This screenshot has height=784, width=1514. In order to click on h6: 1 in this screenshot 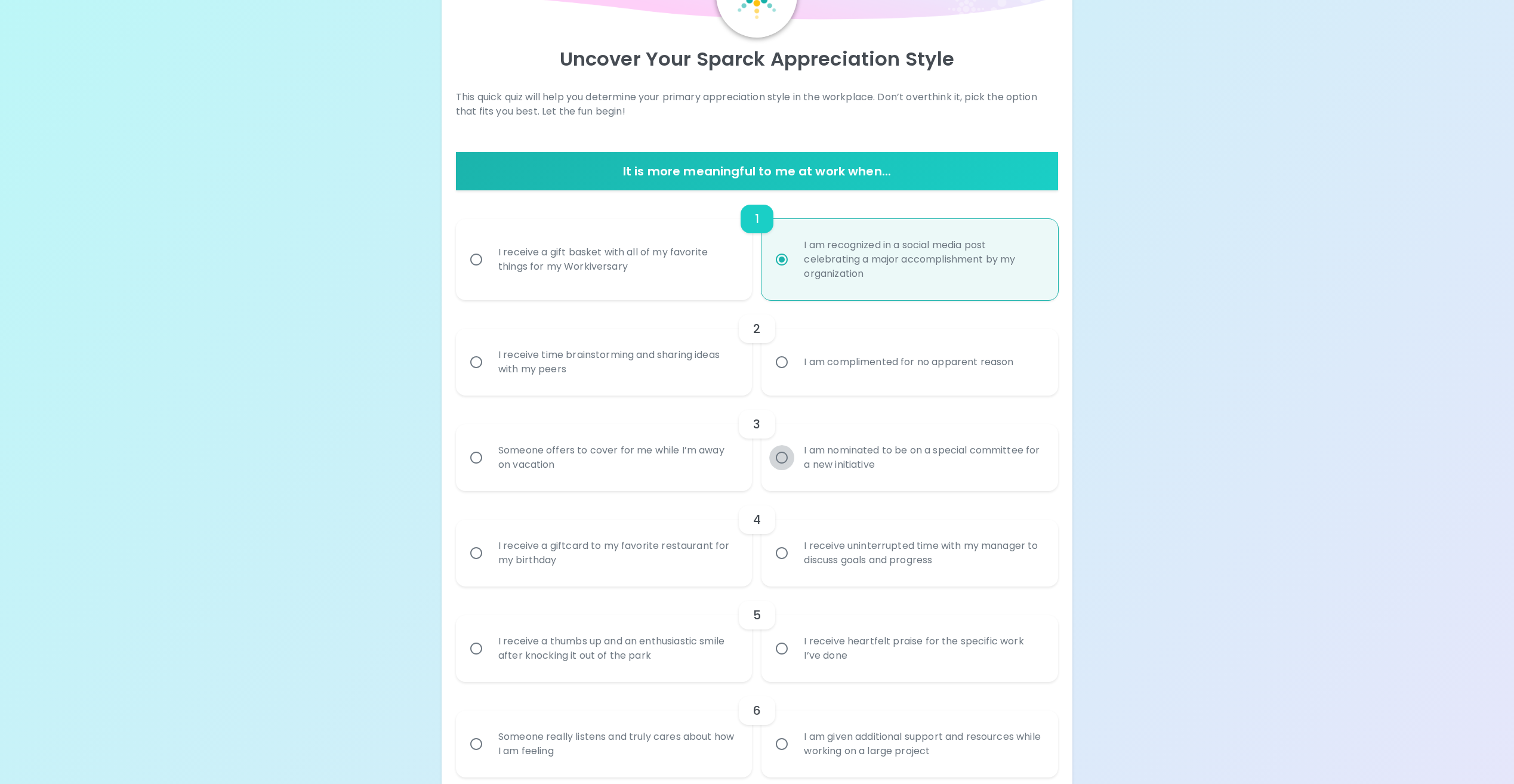, I will do `click(756, 219)`.